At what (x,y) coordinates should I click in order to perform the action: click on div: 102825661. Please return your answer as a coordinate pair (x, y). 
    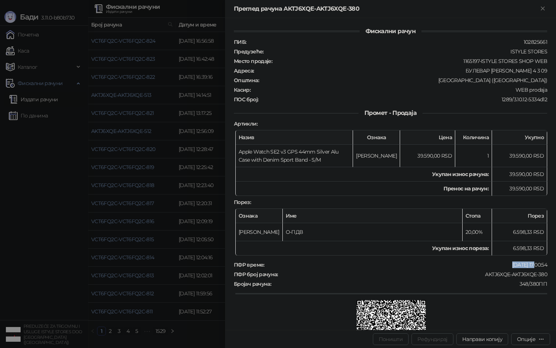
    Looking at the image, I should click on (397, 42).